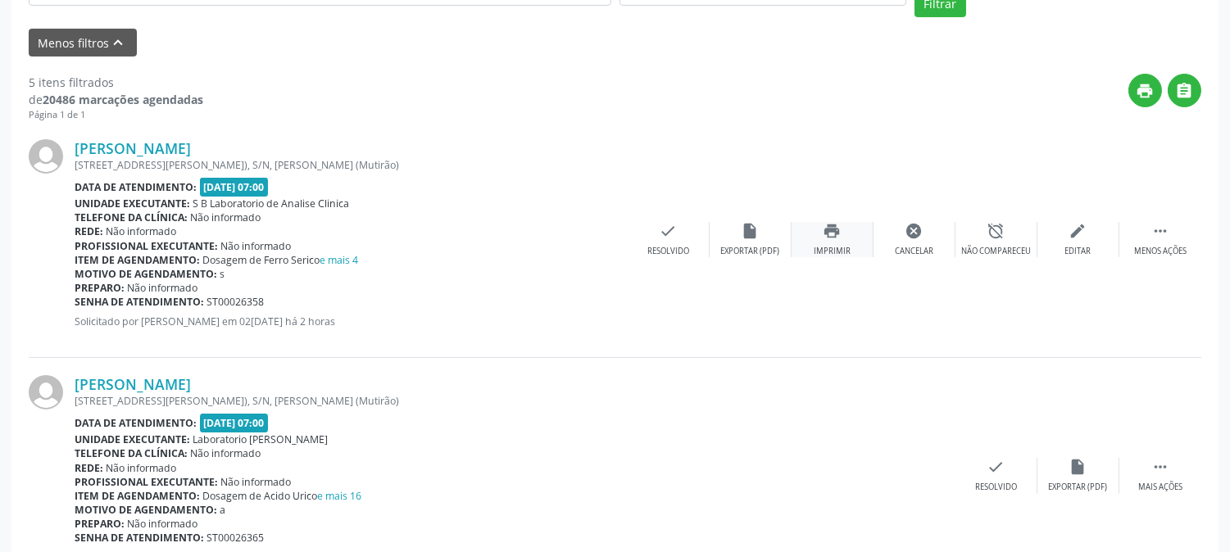 Image resolution: width=1230 pixels, height=552 pixels. I want to click on div: Menos ações, so click(1161, 252).